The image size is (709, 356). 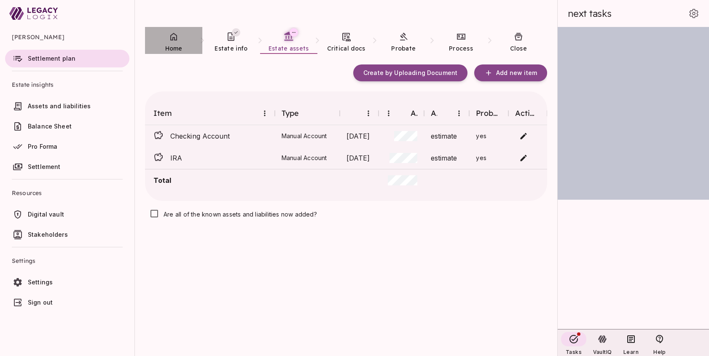 What do you see at coordinates (67, 85) in the screenshot?
I see `span: Estate insights` at bounding box center [67, 85].